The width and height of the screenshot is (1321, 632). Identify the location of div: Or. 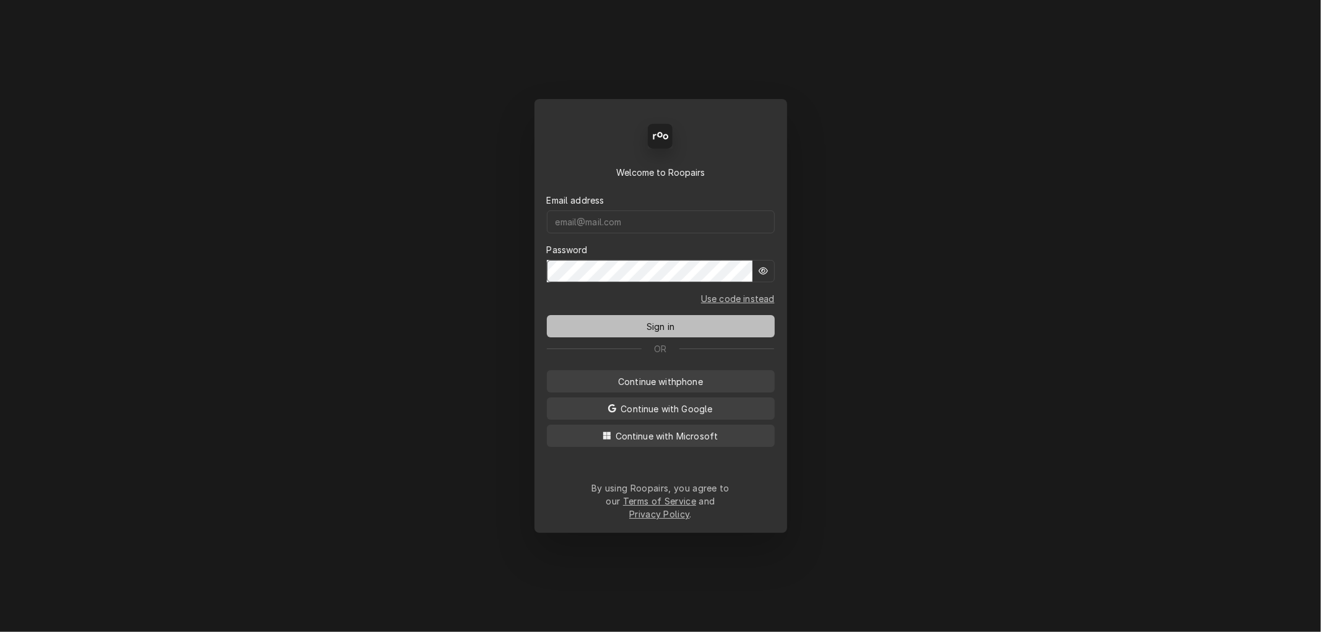
(661, 349).